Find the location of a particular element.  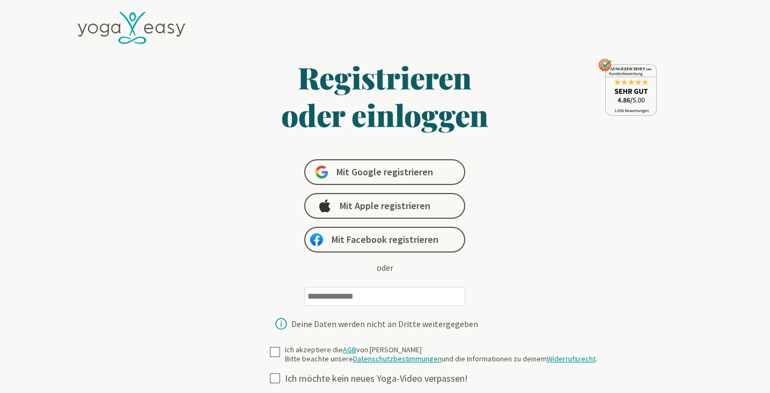

a: Mit Facebook registrieren is located at coordinates (385, 240).